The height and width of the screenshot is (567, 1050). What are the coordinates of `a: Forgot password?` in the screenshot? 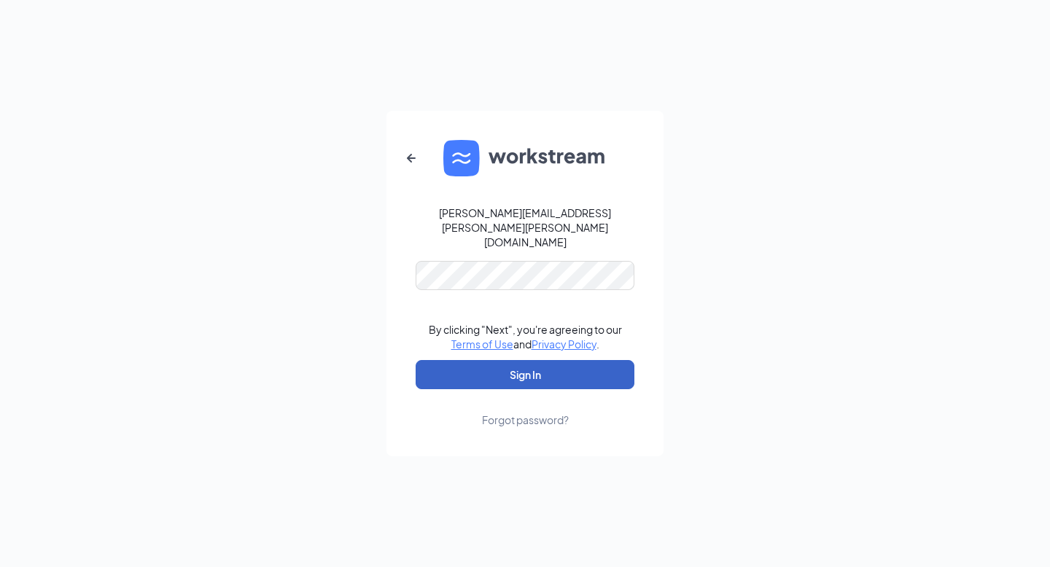 It's located at (525, 408).